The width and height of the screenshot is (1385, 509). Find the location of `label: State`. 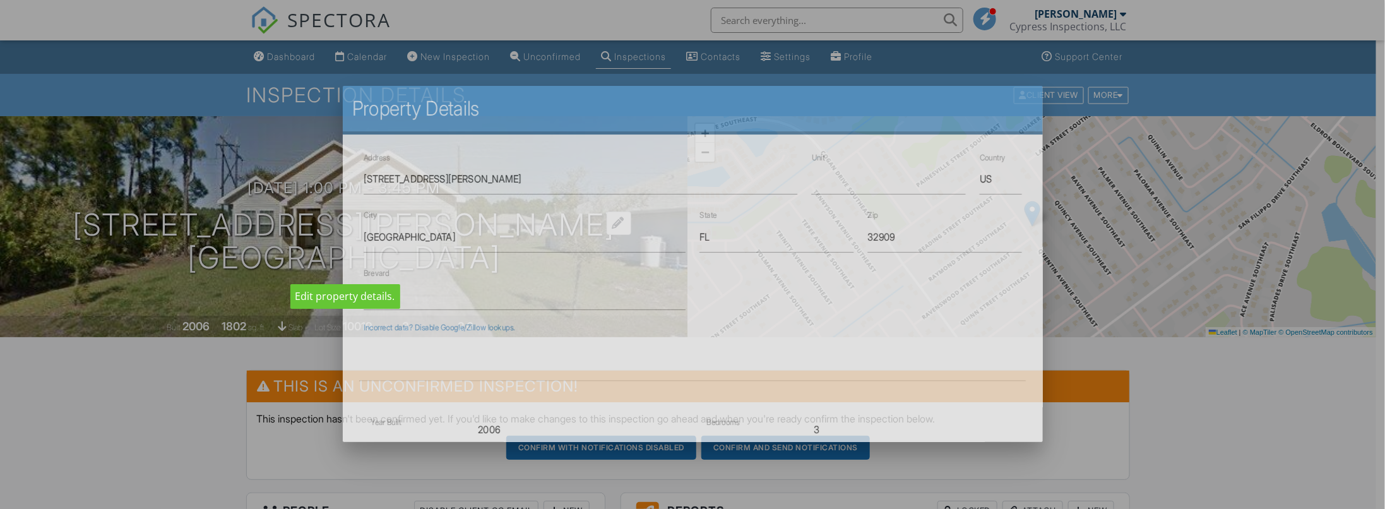

label: State is located at coordinates (709, 215).